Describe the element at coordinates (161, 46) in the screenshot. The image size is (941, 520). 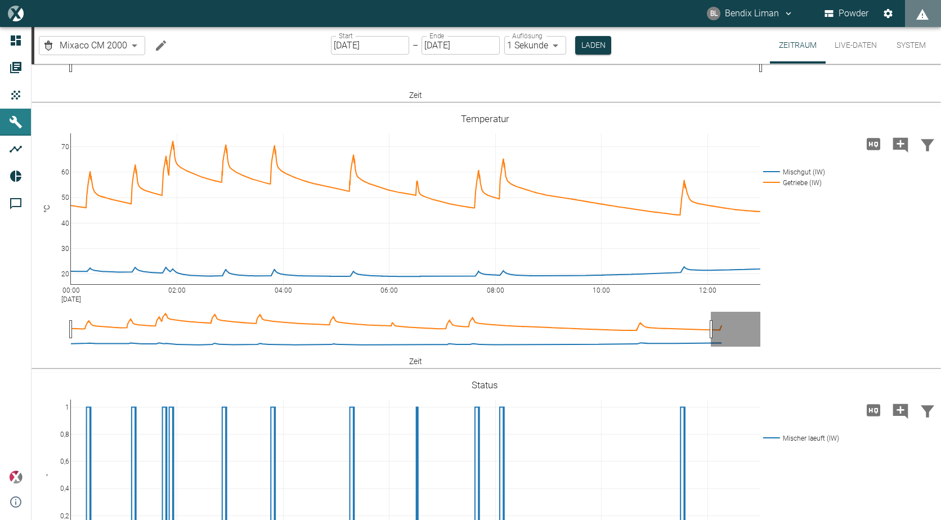
I see `button: Machine bearbeiten` at that location.